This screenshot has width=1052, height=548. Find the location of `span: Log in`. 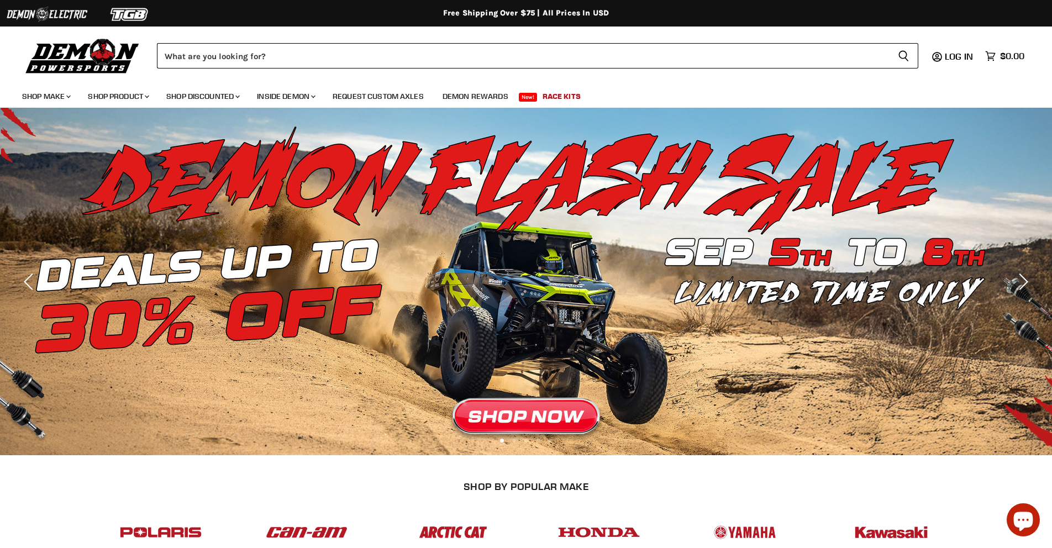

span: Log in is located at coordinates (958, 56).